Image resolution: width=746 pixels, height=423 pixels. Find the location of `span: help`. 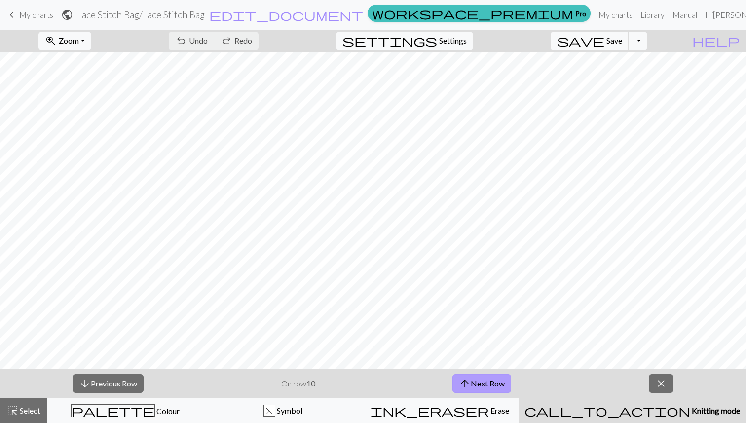

span: help is located at coordinates (716, 41).